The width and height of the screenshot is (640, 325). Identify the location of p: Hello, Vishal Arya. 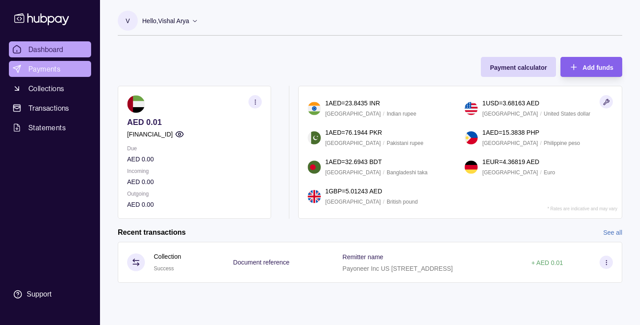
(166, 21).